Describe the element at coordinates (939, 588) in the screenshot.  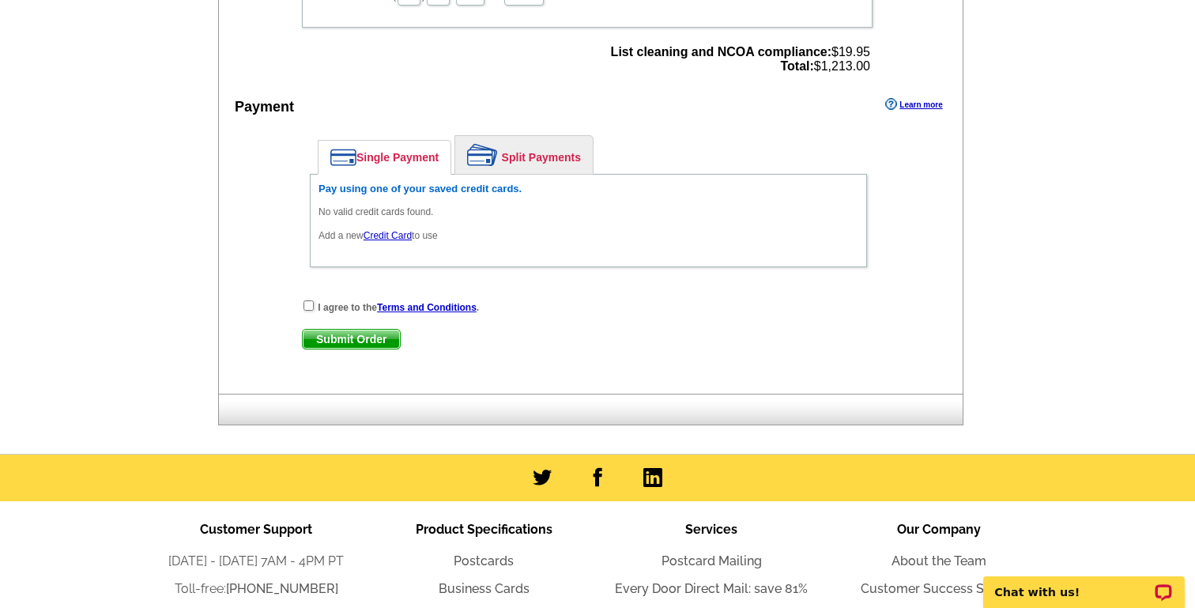
I see `a: Customer Success Stories` at that location.